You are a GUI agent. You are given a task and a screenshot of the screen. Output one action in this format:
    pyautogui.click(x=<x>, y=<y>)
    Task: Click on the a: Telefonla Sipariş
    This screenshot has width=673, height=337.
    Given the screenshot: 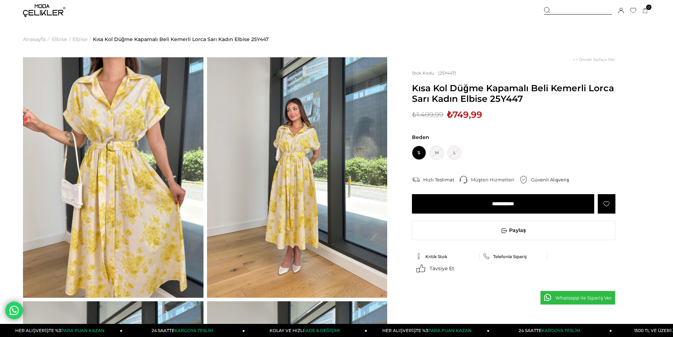 What is the action you would take?
    pyautogui.click(x=513, y=256)
    